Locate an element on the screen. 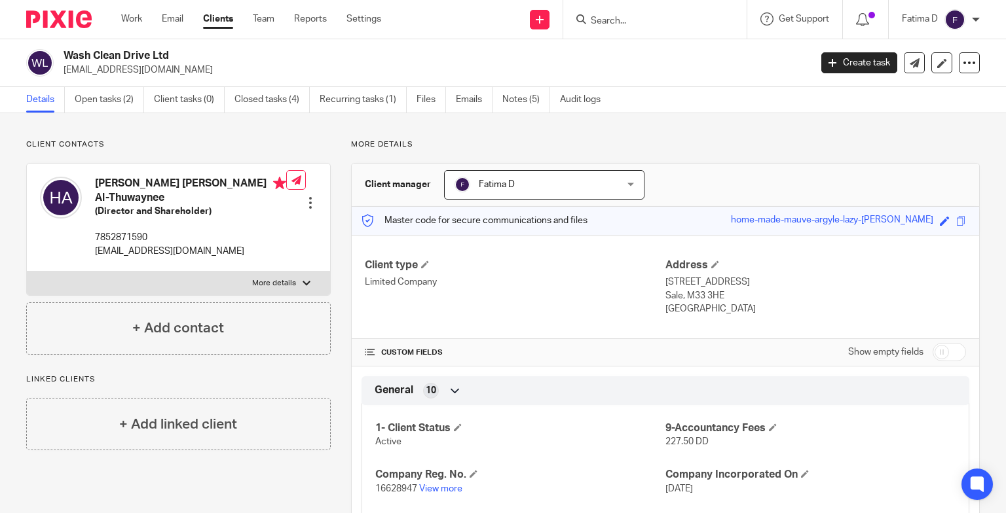  a: Open tasks (2) is located at coordinates (109, 100).